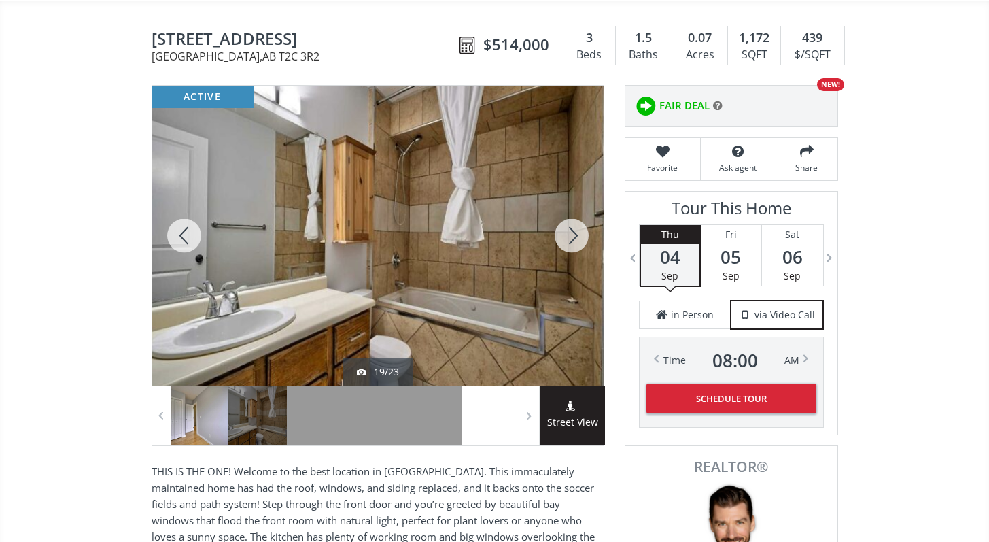  Describe the element at coordinates (831, 84) in the screenshot. I see `div: NEW!` at that location.